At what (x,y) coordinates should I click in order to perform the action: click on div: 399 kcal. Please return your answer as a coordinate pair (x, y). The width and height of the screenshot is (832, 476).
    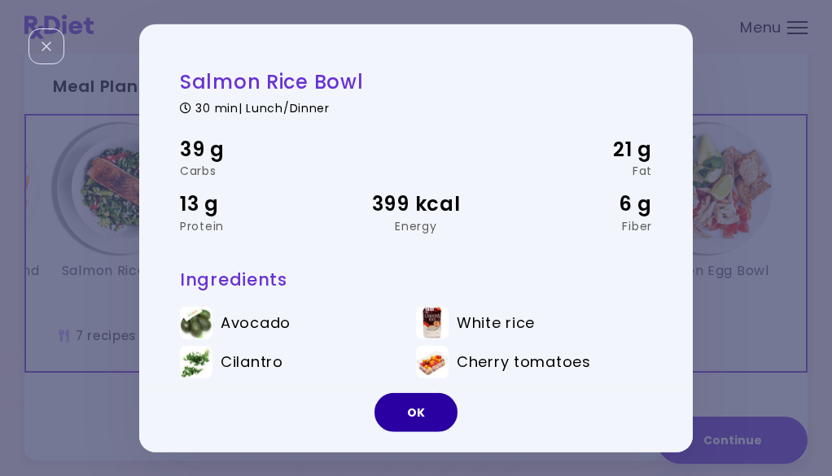
    Looking at the image, I should click on (415, 204).